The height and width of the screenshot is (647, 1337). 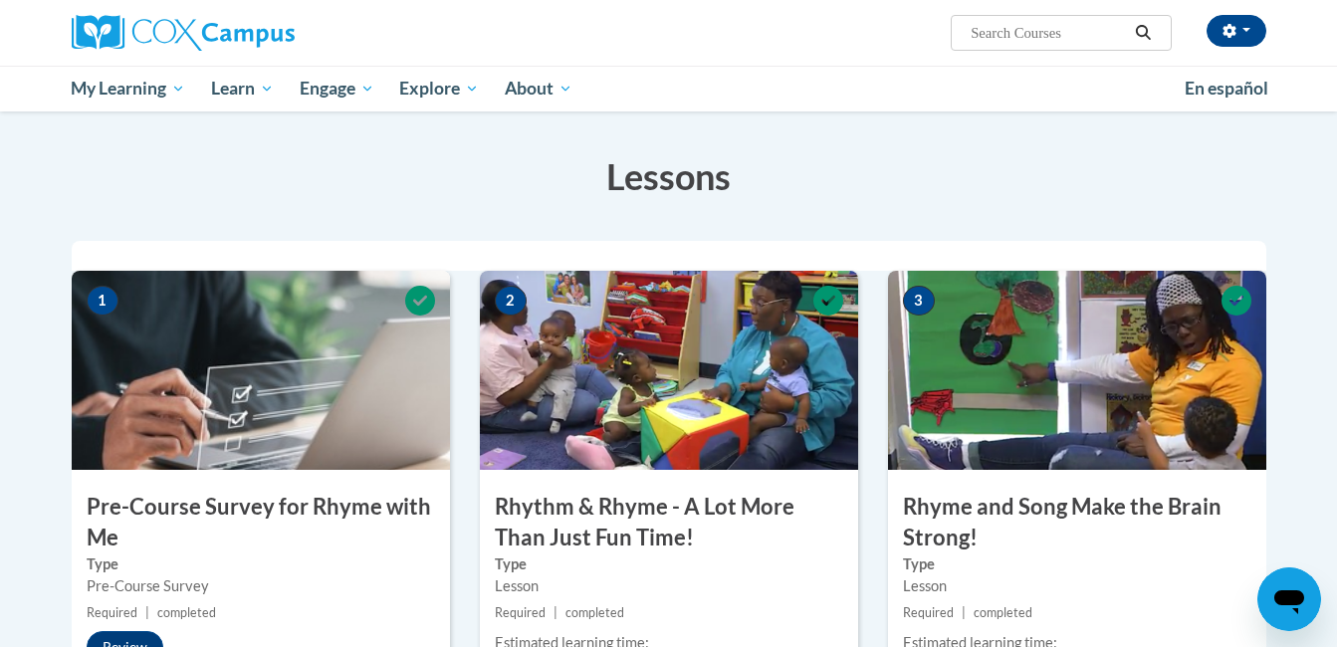 What do you see at coordinates (128, 89) in the screenshot?
I see `a: My Learning` at bounding box center [128, 89].